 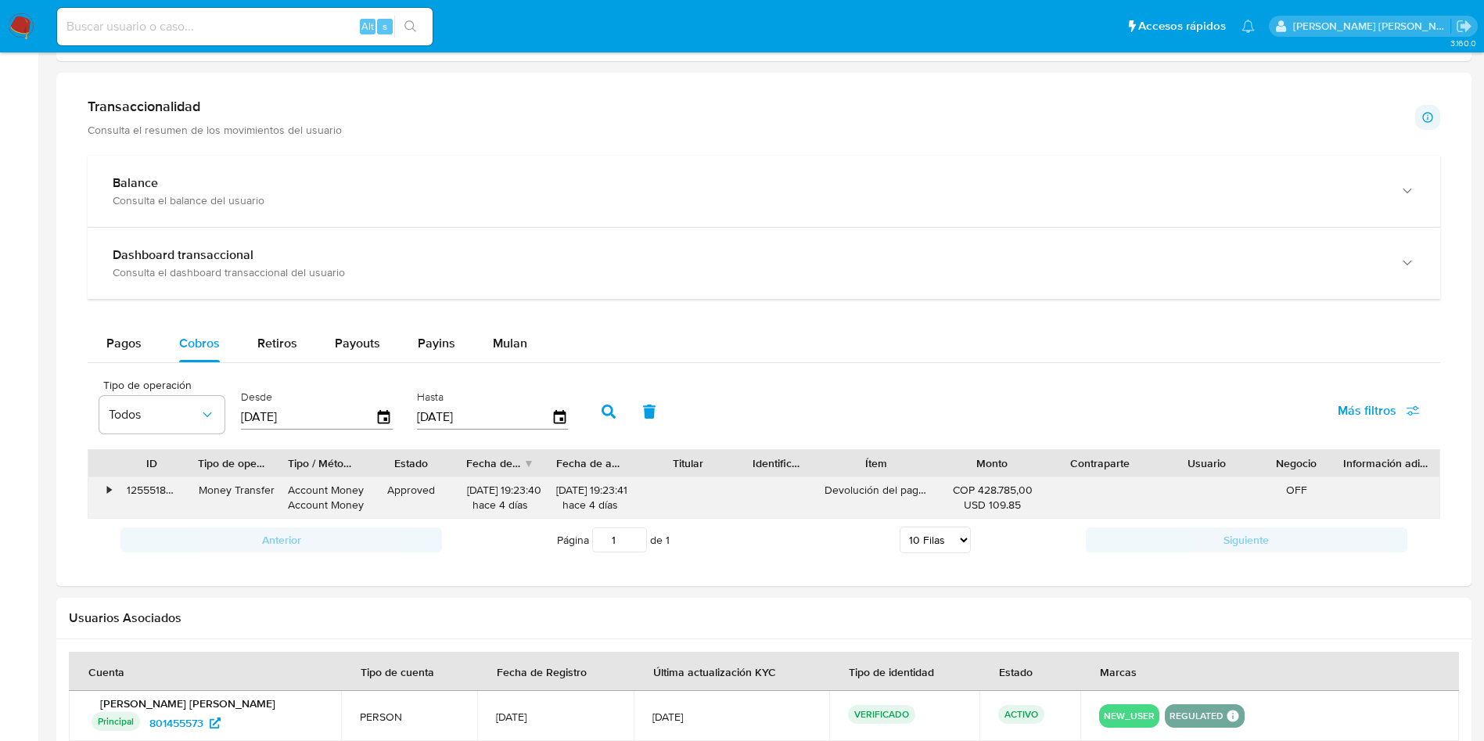 What do you see at coordinates (1182, 26) in the screenshot?
I see `span: Accesos rápidos` at bounding box center [1182, 26].